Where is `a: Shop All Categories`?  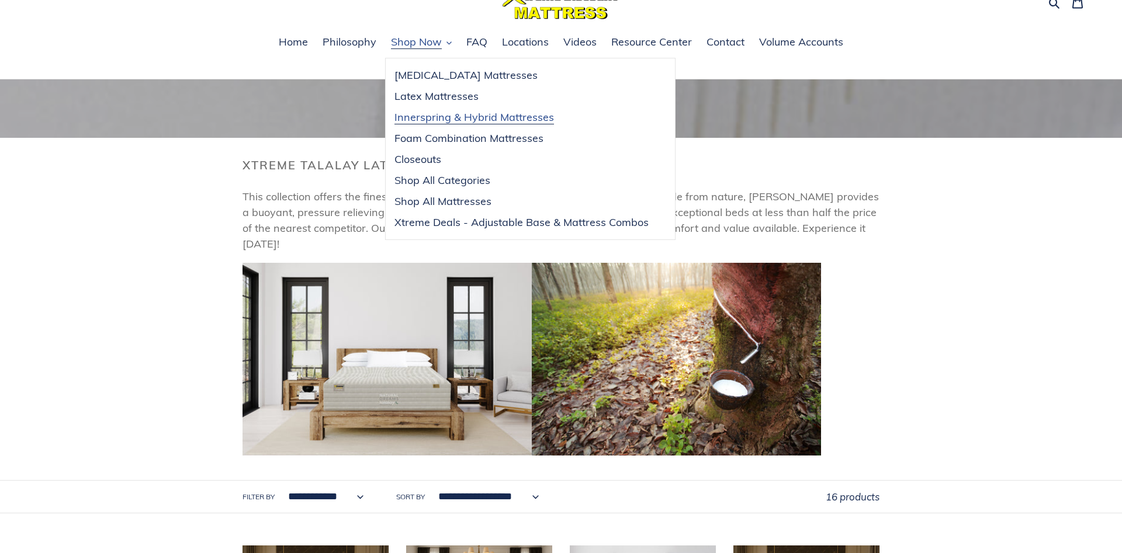 a: Shop All Categories is located at coordinates (521, 181).